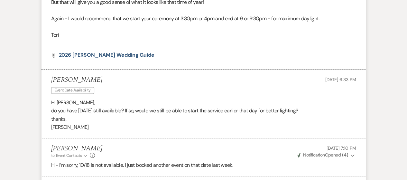 This screenshot has height=180, width=407. I want to click on button: NotificationOpened (4), so click(327, 155).